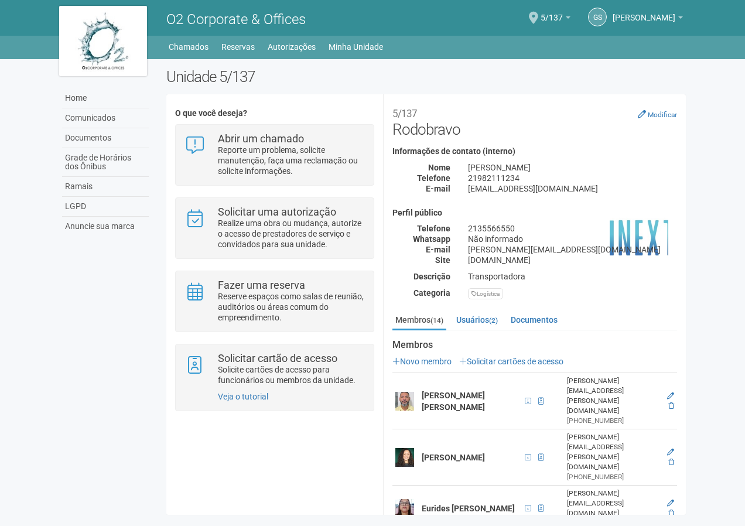  Describe the element at coordinates (644, 12) in the screenshot. I see `span: GILBERTO STIEBLER FILHO` at that location.